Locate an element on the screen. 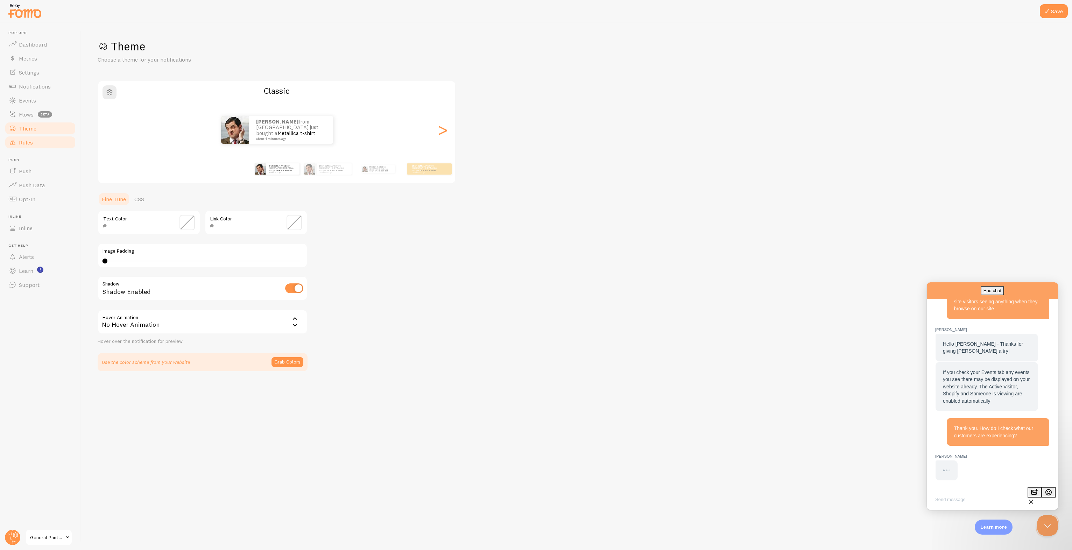 The height and width of the screenshot is (550, 1072). a: Learn is located at coordinates (40, 271).